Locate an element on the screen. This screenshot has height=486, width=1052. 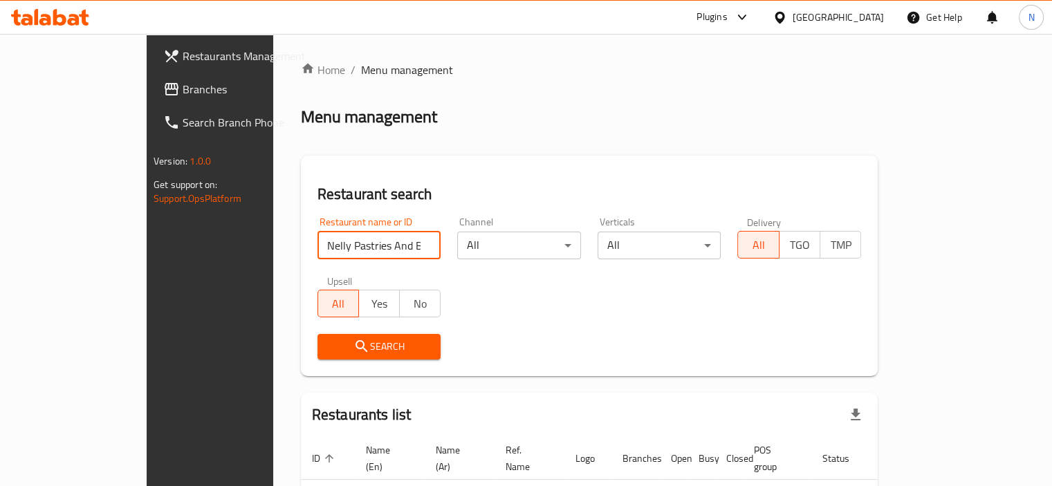
span: No is located at coordinates (420, 303).